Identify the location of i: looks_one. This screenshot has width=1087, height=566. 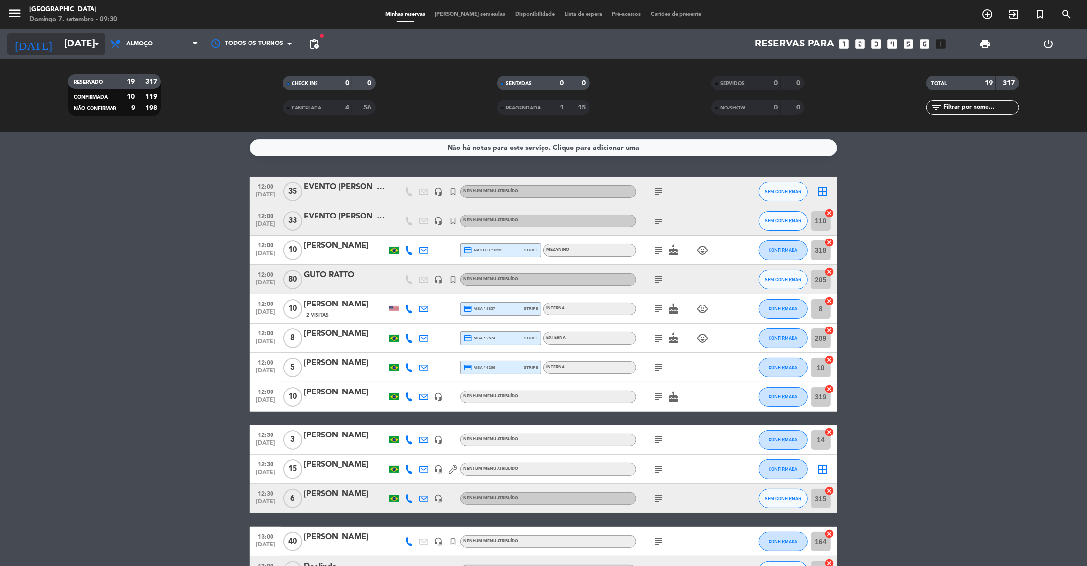
(844, 44).